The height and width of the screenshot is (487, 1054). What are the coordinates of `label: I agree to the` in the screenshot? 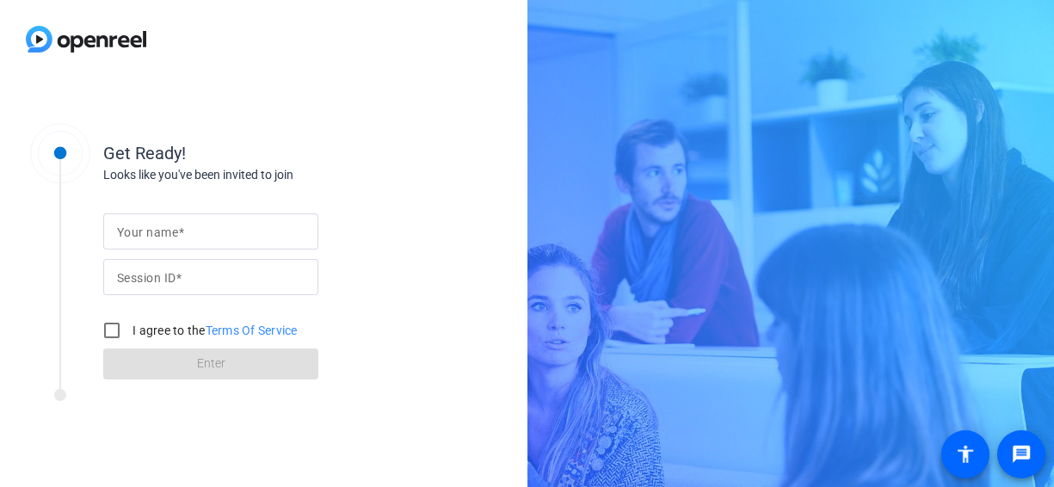 It's located at (213, 330).